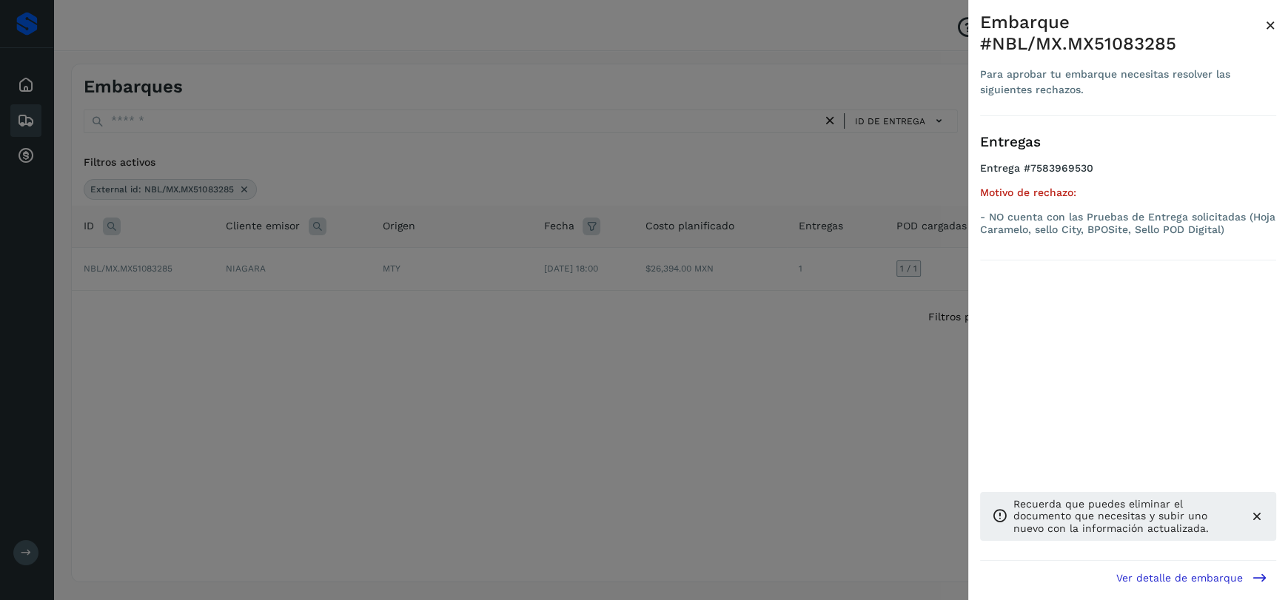  Describe the element at coordinates (1192, 577) in the screenshot. I see `button: Ver detalle de embarque` at that location.